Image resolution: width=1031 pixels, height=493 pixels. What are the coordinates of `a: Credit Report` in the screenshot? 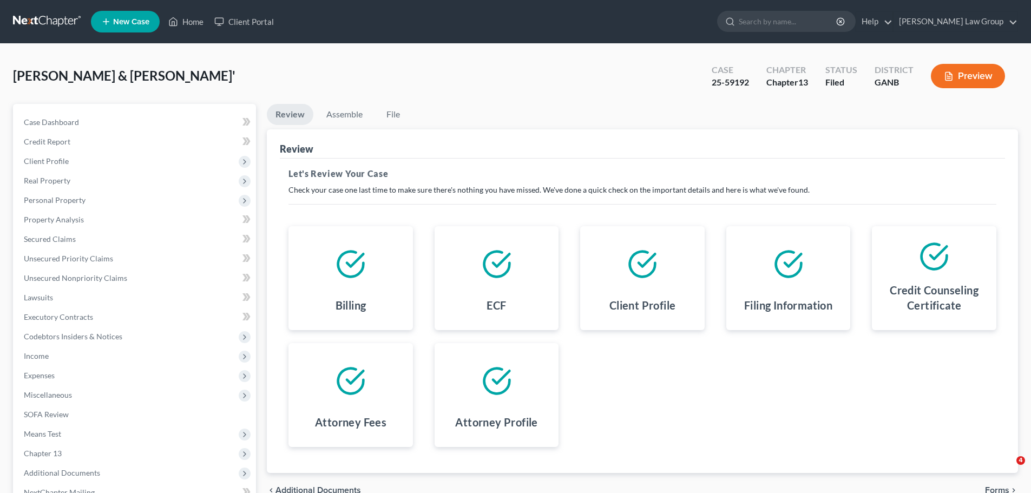 It's located at (135, 142).